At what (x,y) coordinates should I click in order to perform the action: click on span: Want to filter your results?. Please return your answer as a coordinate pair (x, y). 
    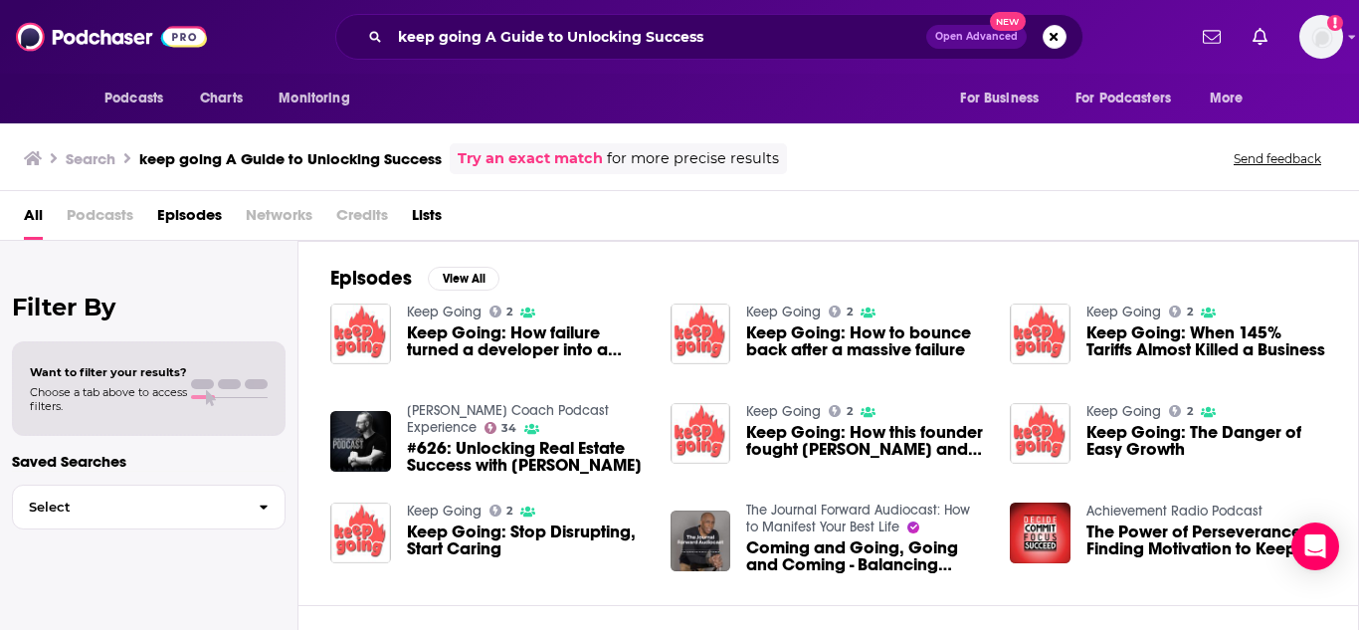
    Looking at the image, I should click on (108, 372).